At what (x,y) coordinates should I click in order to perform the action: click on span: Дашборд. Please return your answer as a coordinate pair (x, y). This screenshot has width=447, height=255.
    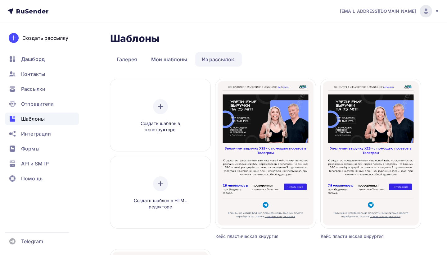
    Looking at the image, I should click on (33, 59).